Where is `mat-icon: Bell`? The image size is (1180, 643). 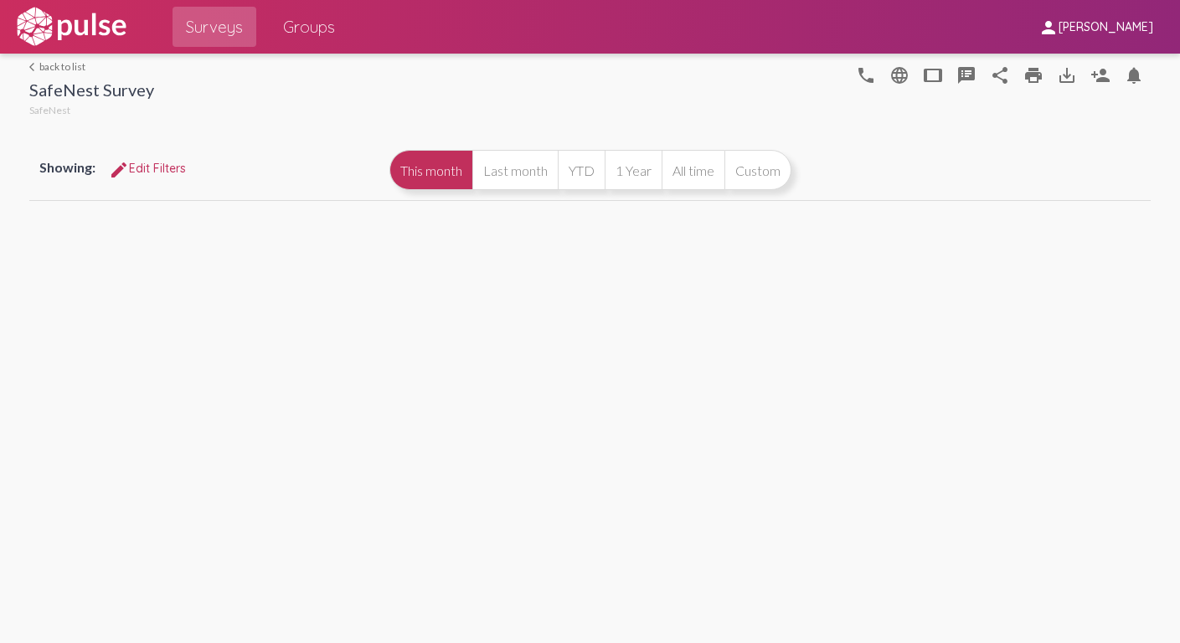 mat-icon: Bell is located at coordinates (1134, 75).